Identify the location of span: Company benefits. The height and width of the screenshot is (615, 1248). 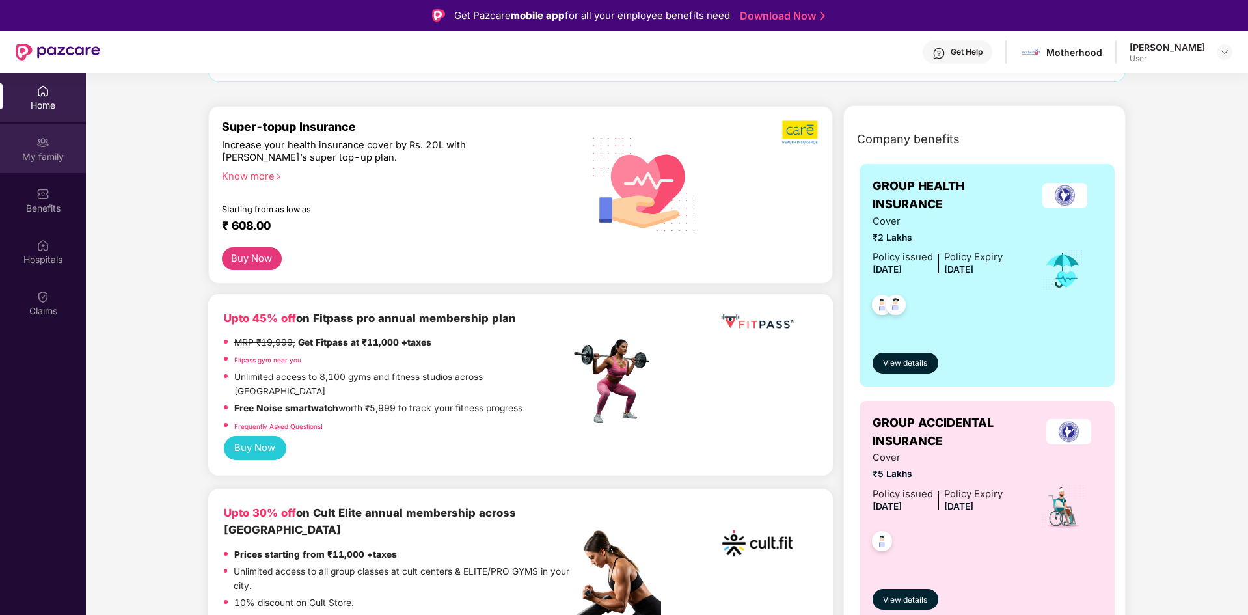
(909, 139).